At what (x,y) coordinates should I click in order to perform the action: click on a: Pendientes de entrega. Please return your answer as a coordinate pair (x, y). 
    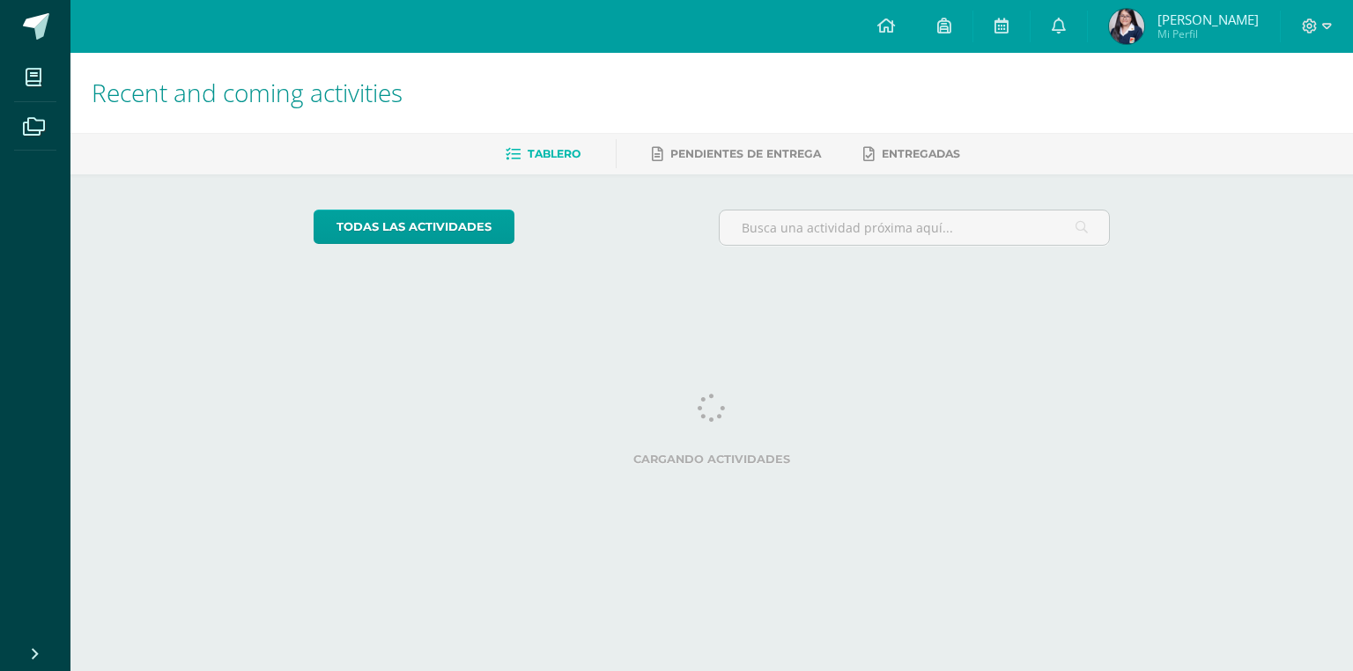
    Looking at the image, I should click on (736, 154).